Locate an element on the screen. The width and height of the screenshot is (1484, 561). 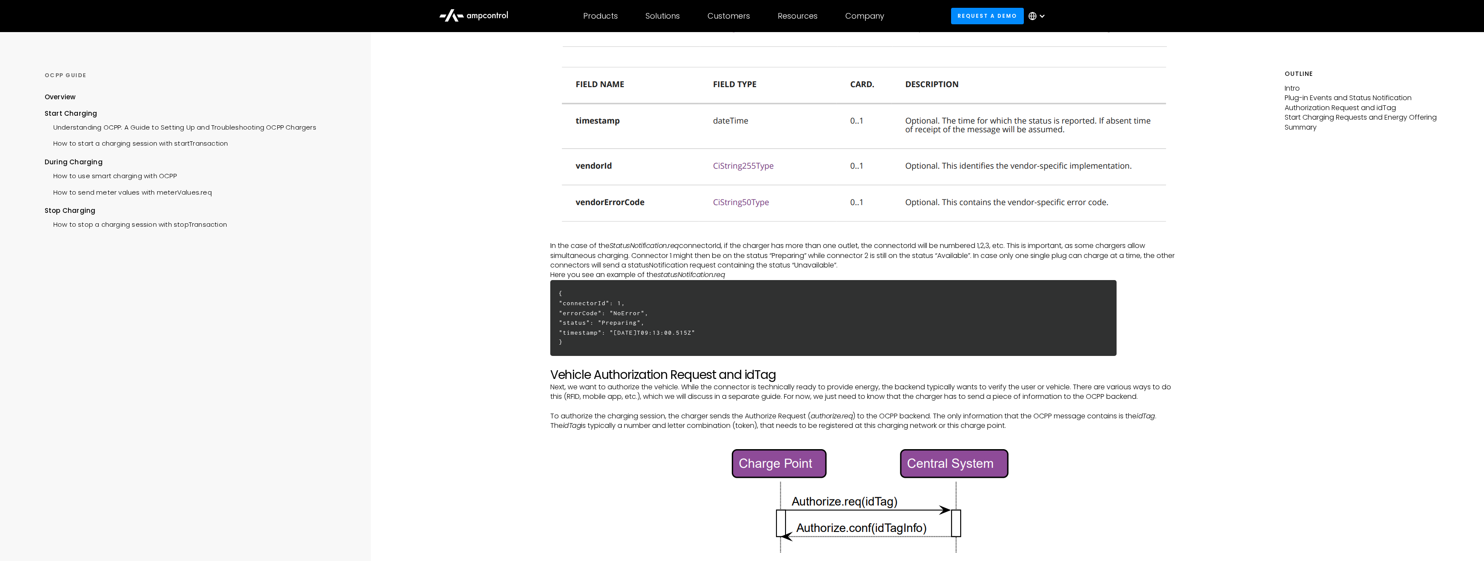
a: How to start a charging session with startTransaction is located at coordinates (136, 142).